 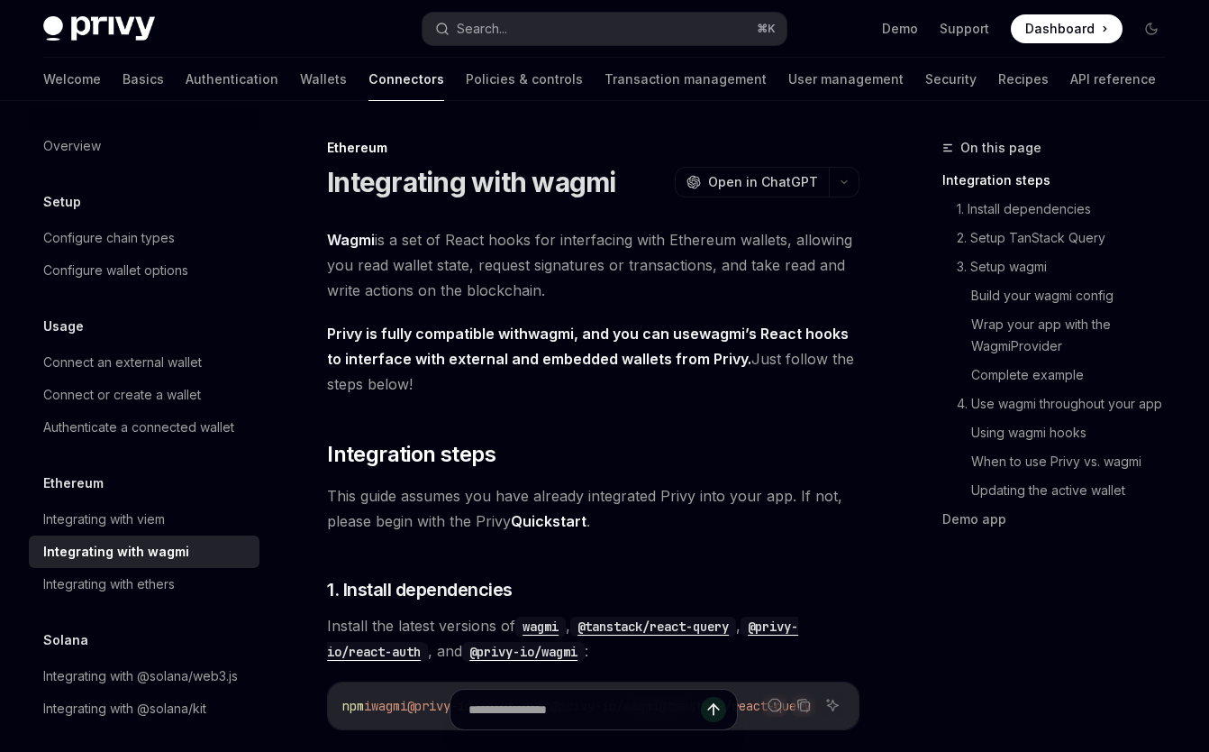 I want to click on a: Connect an external wallet, so click(x=144, y=362).